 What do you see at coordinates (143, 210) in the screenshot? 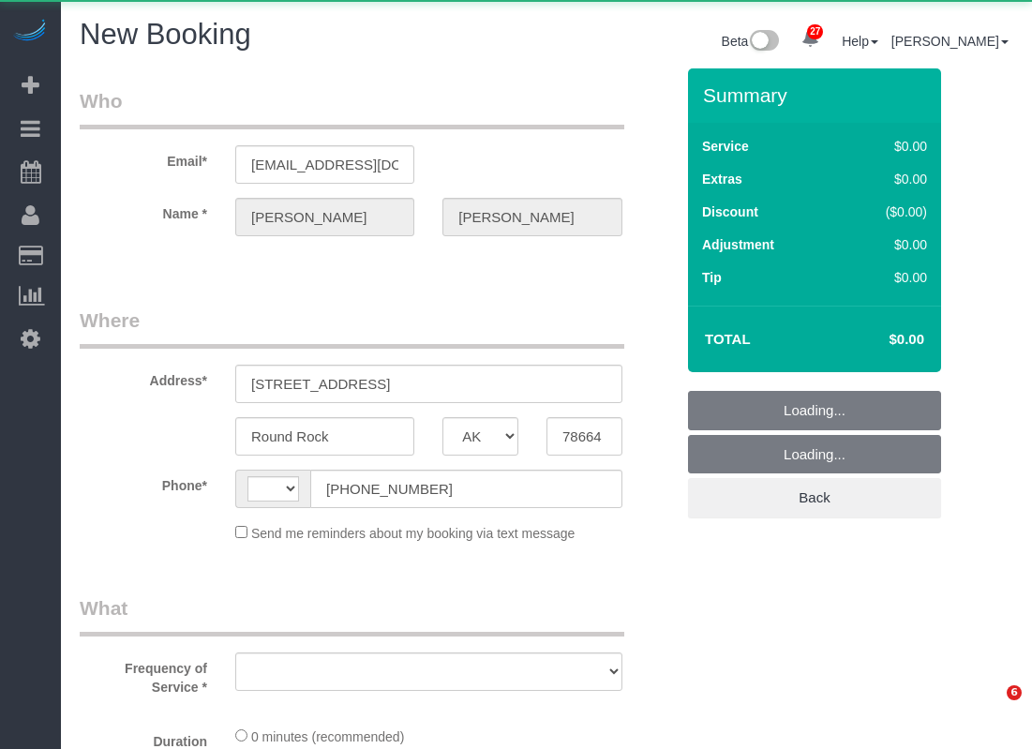
I see `label: Name *` at bounding box center [143, 210].